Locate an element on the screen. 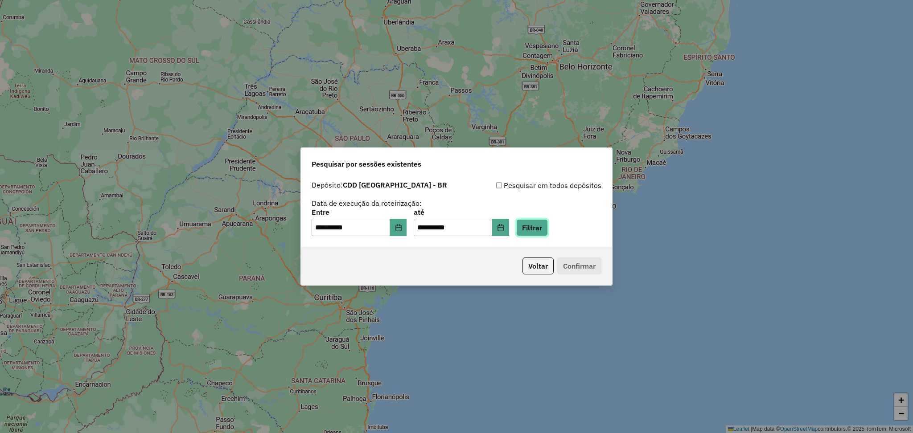 This screenshot has width=913, height=433. label: Entre is located at coordinates (359, 212).